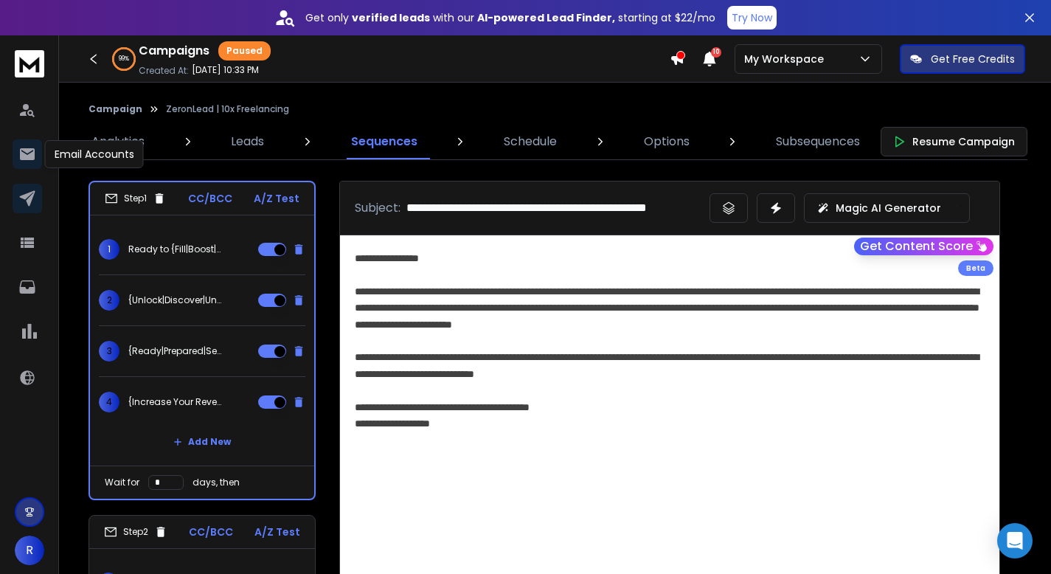  What do you see at coordinates (818, 142) in the screenshot?
I see `p: Subsequences` at bounding box center [818, 142].